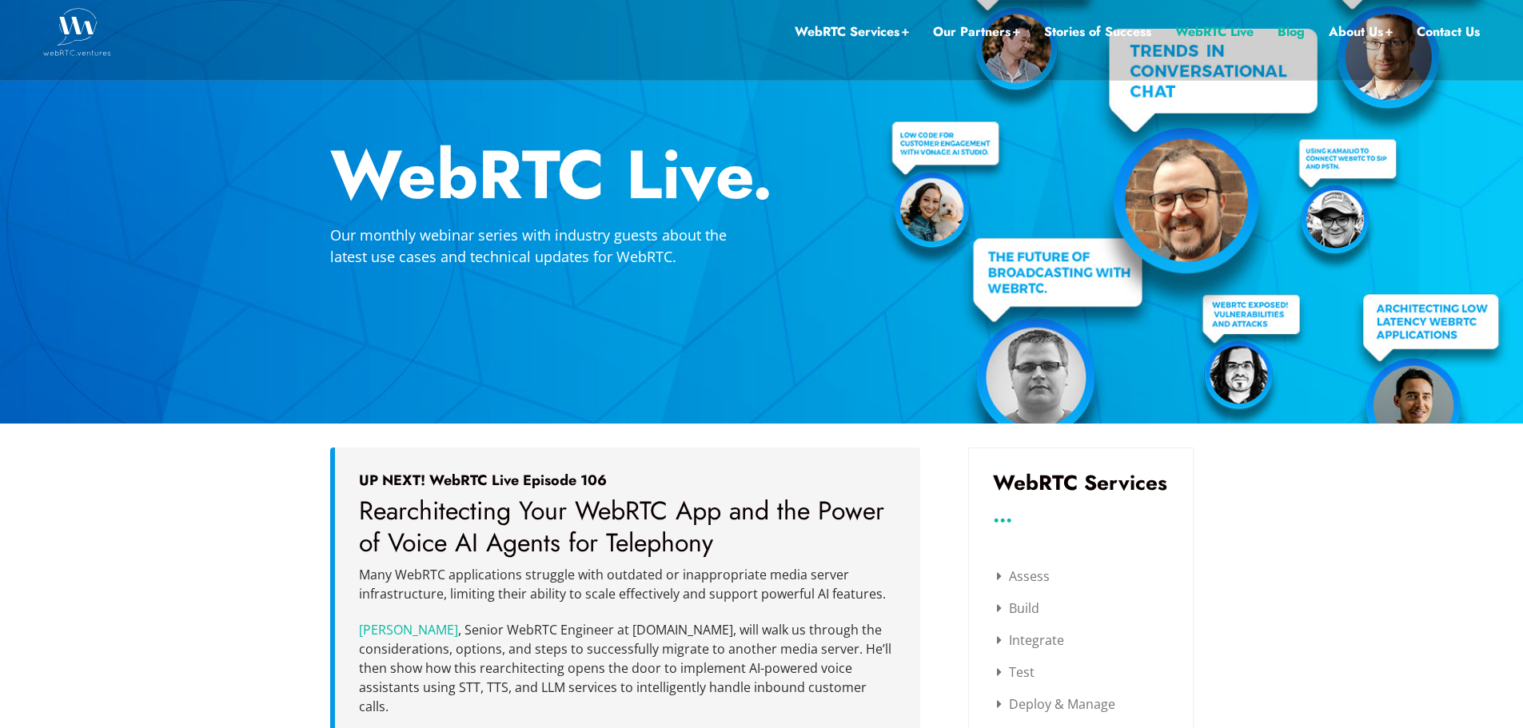 The image size is (1523, 728). What do you see at coordinates (621, 527) in the screenshot?
I see `span: Rearchitecting Your WebRTC App and the Power of Voice AI Agents for Telephony` at bounding box center [621, 527].